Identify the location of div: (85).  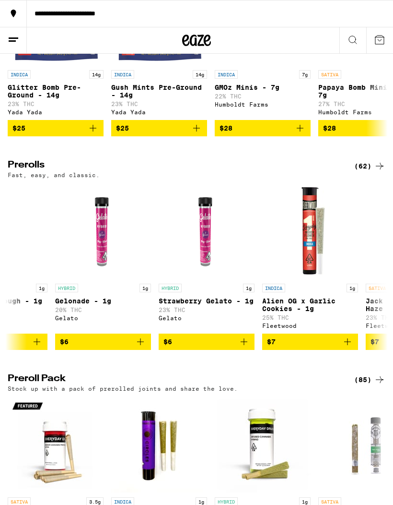
(370, 380).